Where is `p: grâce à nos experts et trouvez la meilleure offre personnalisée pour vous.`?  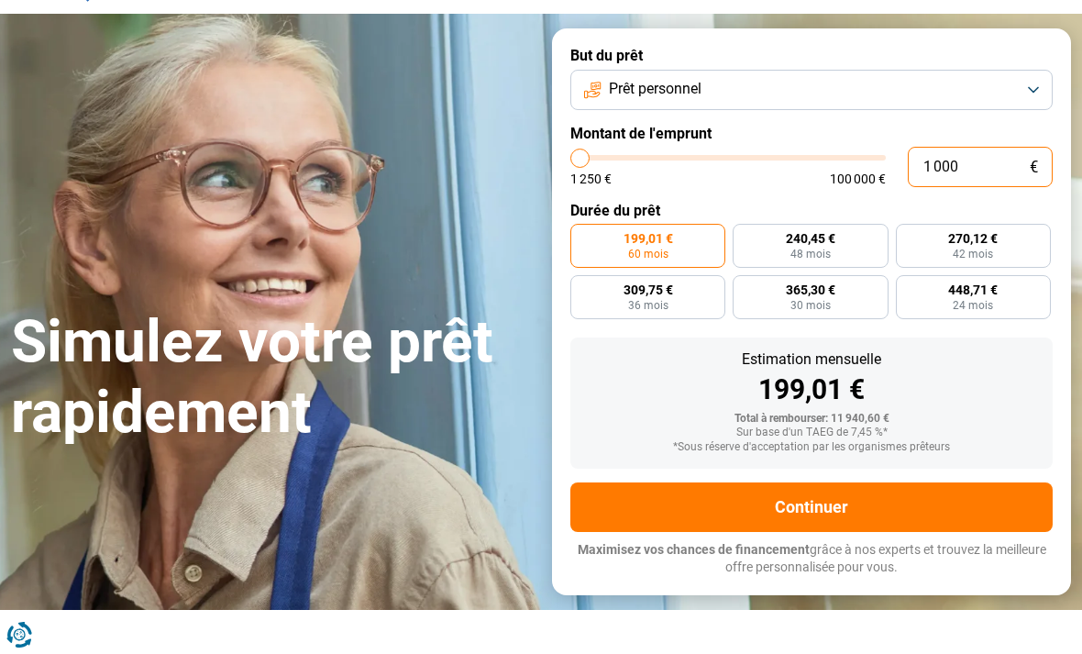 p: grâce à nos experts et trouvez la meilleure offre personnalisée pour vous. is located at coordinates (812, 559).